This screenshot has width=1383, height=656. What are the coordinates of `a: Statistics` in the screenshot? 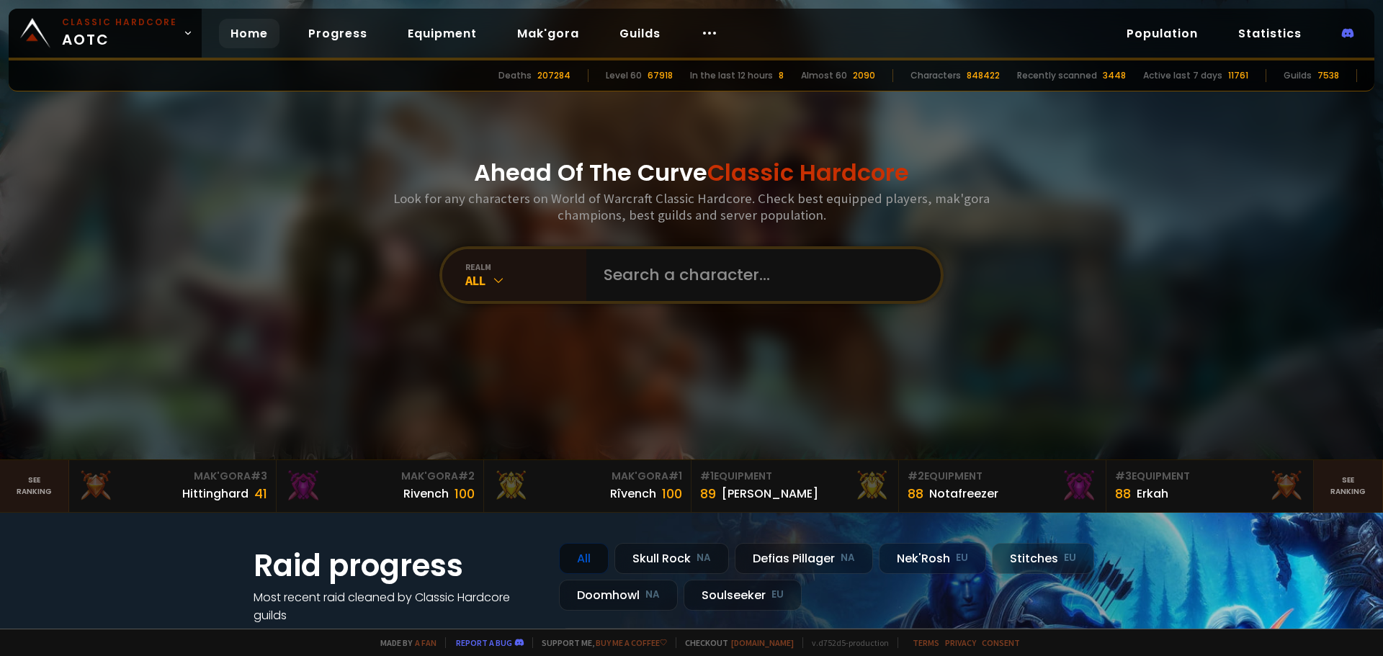 It's located at (1270, 33).